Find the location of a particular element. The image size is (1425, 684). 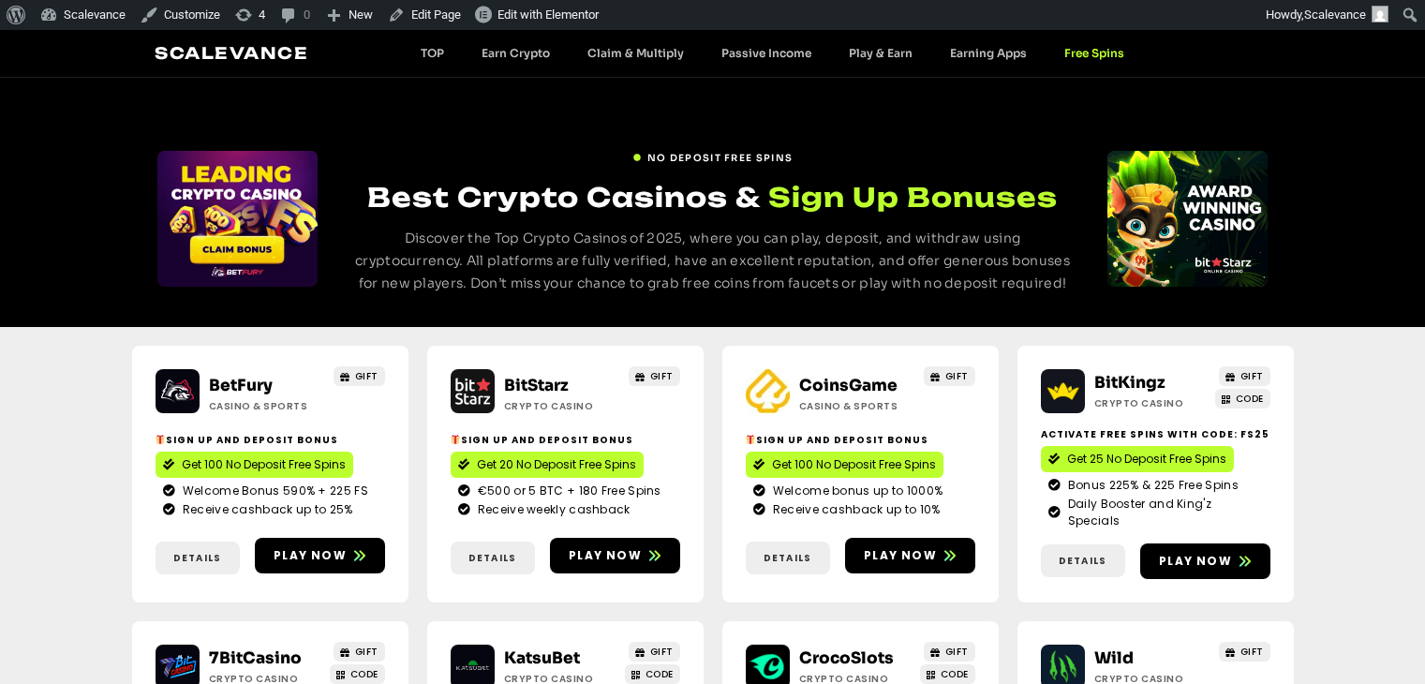

a: Scalevance is located at coordinates (231, 52).